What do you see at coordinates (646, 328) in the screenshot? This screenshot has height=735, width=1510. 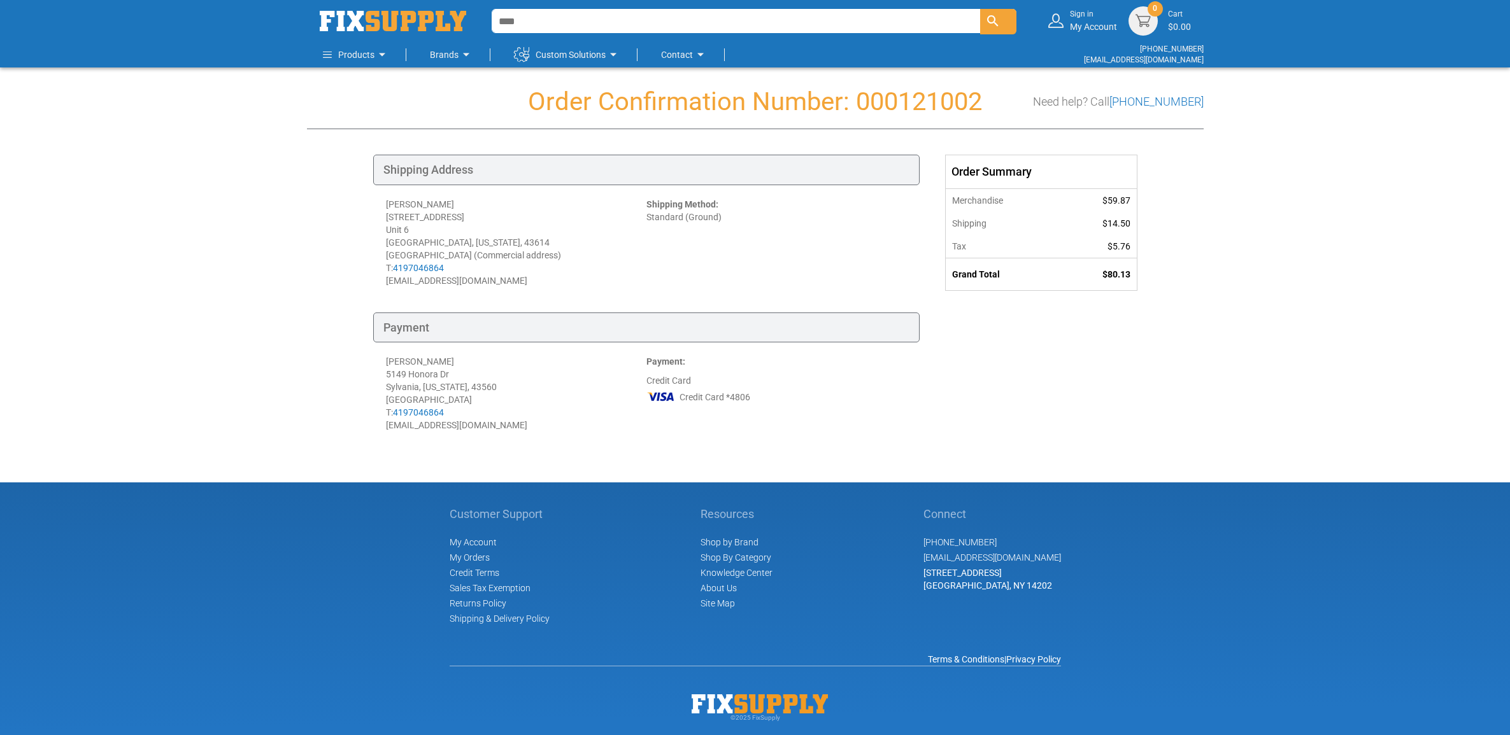 I see `div: Payment` at bounding box center [646, 328].